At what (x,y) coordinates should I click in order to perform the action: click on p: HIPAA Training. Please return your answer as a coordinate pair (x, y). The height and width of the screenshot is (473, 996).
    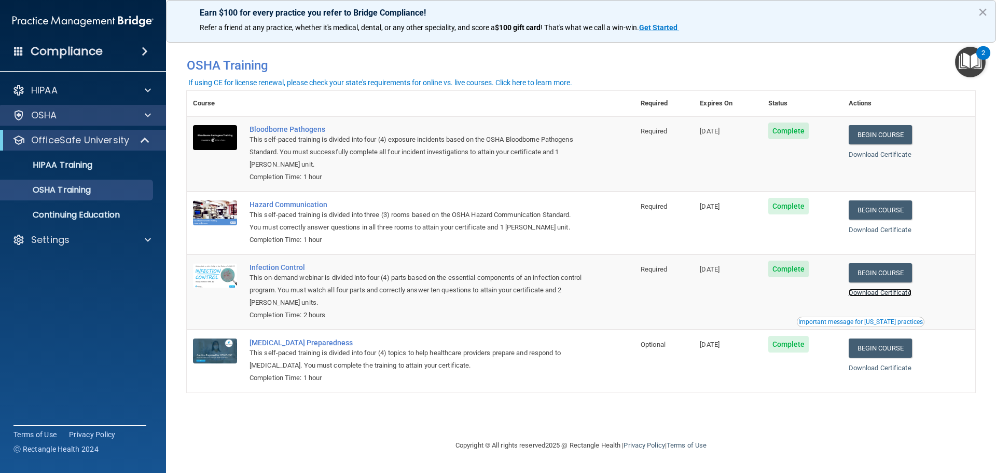
    Looking at the image, I should click on (49, 165).